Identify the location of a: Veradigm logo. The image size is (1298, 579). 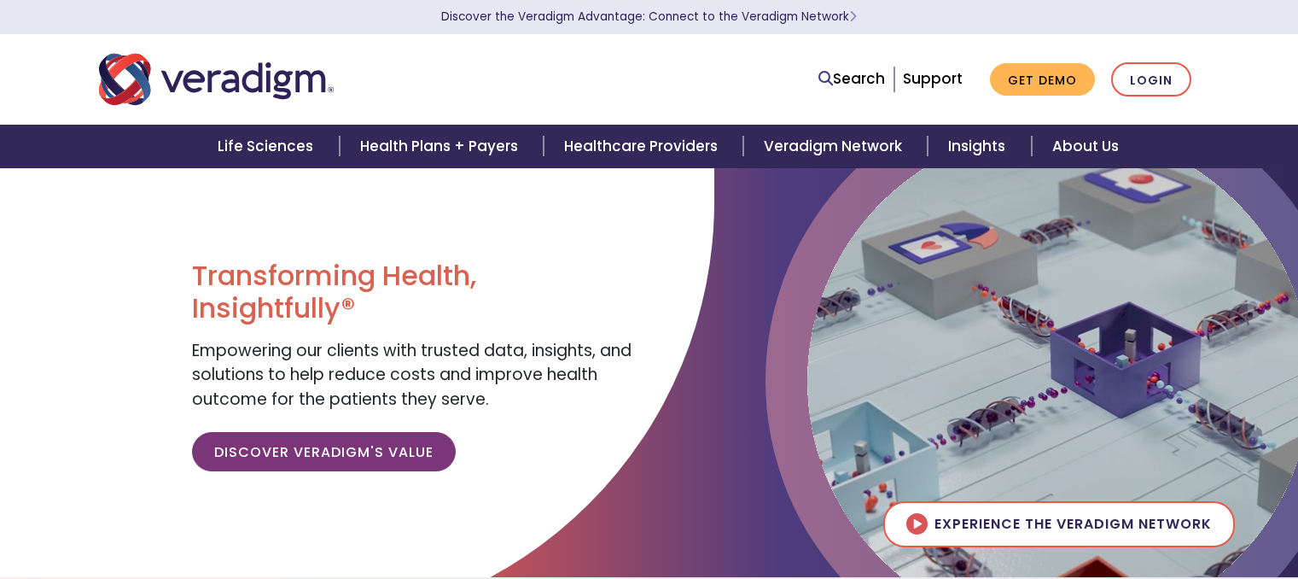
(216, 79).